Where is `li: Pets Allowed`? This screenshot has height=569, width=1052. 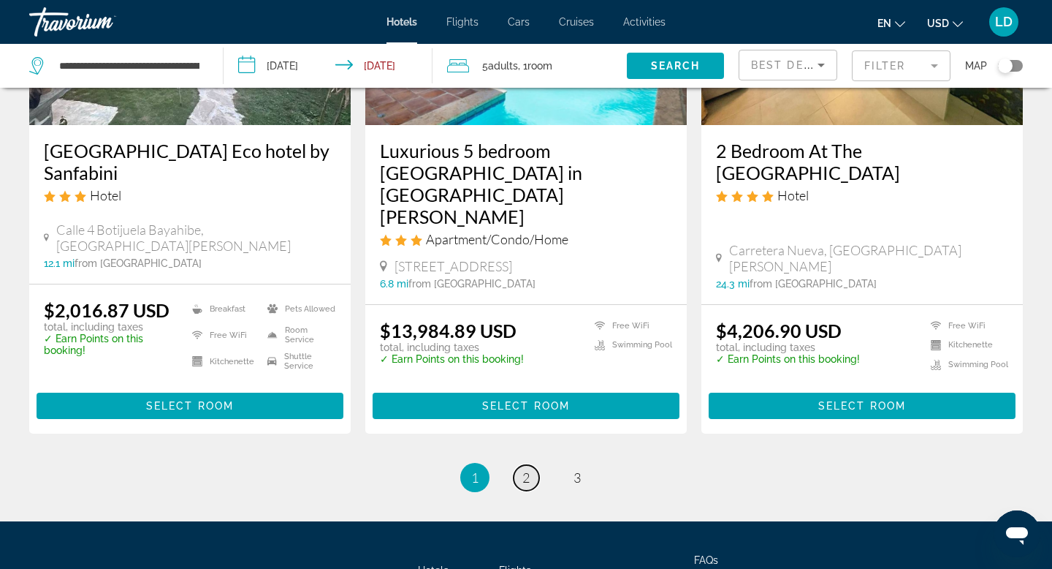
li: Pets Allowed is located at coordinates (298, 308).